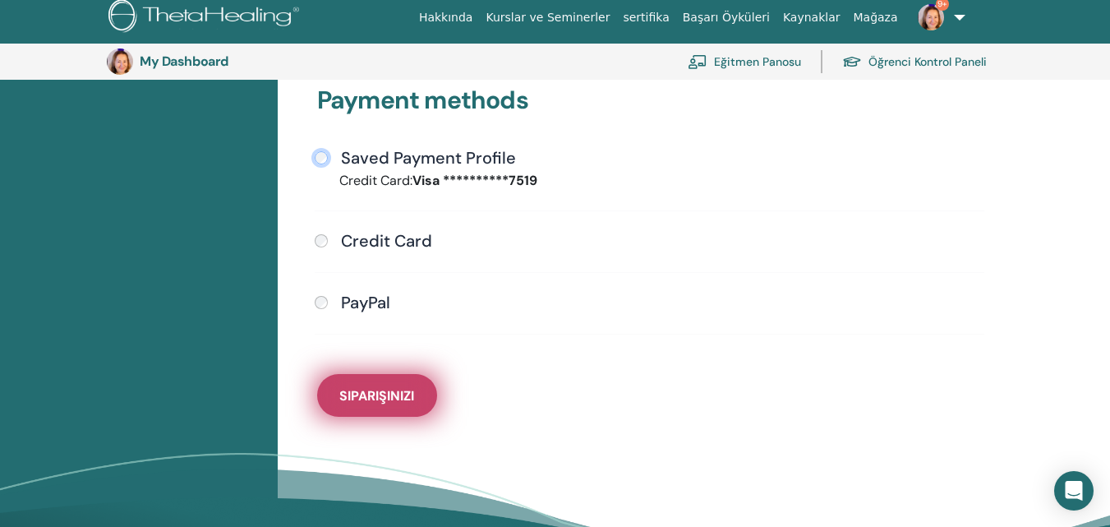  What do you see at coordinates (726, 17) in the screenshot?
I see `a: Başarı Öyküleri` at bounding box center [726, 17].